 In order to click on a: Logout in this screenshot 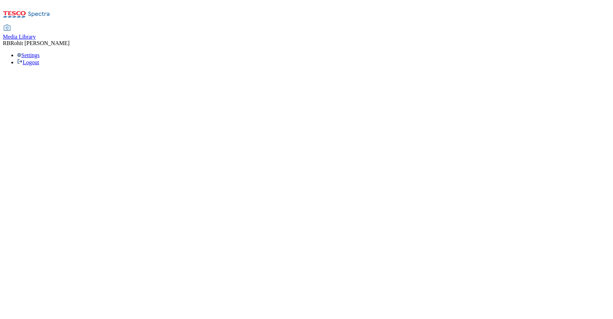, I will do `click(28, 62)`.